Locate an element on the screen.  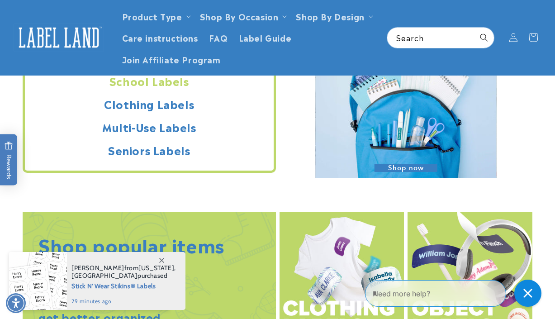
img: Label Land is located at coordinates (59, 38).